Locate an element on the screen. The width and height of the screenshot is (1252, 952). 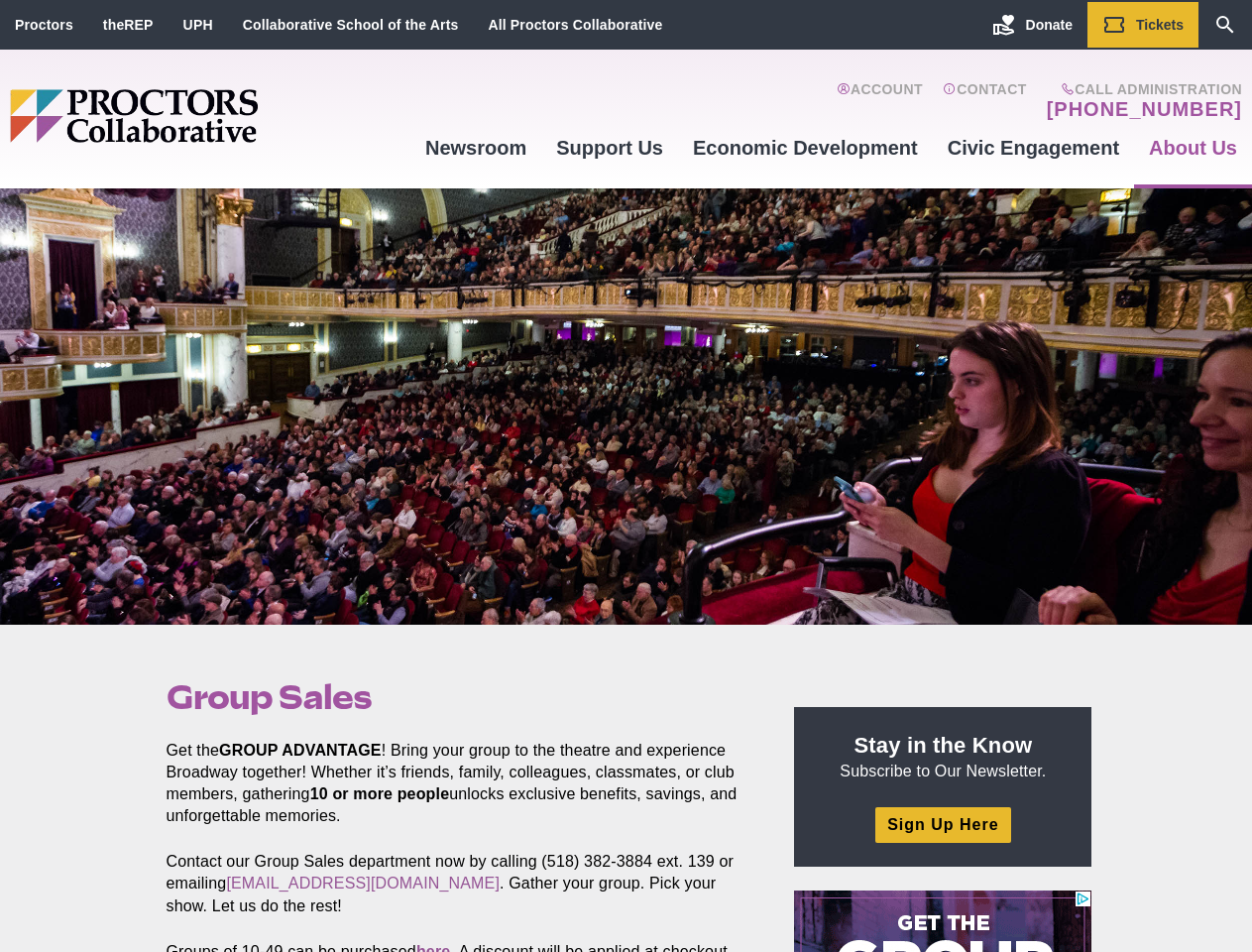
img: Proctors logo is located at coordinates (210, 116).